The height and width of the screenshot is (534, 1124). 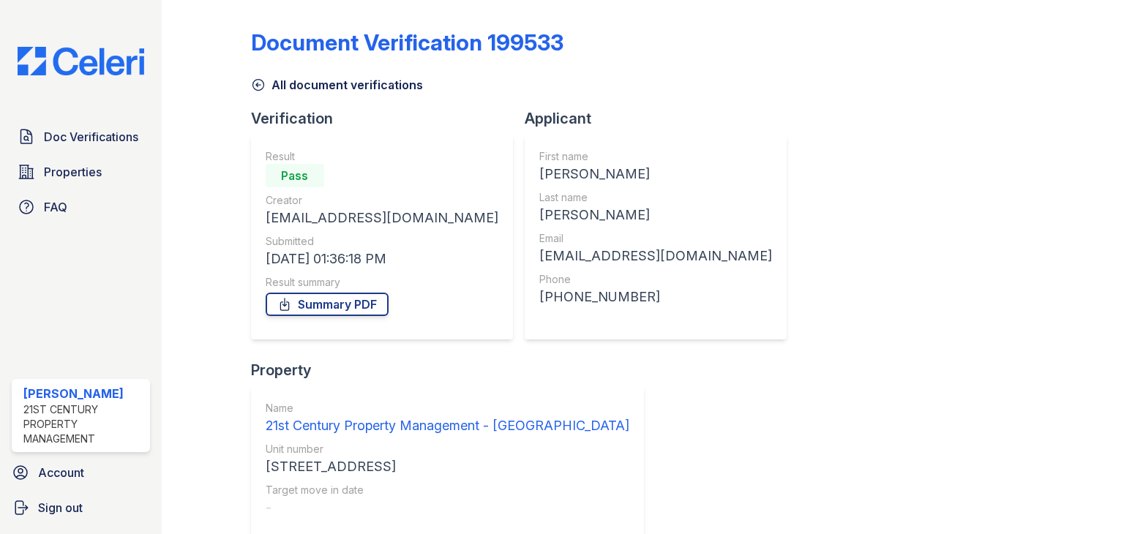 What do you see at coordinates (407, 42) in the screenshot?
I see `div: Document Verification 199533` at bounding box center [407, 42].